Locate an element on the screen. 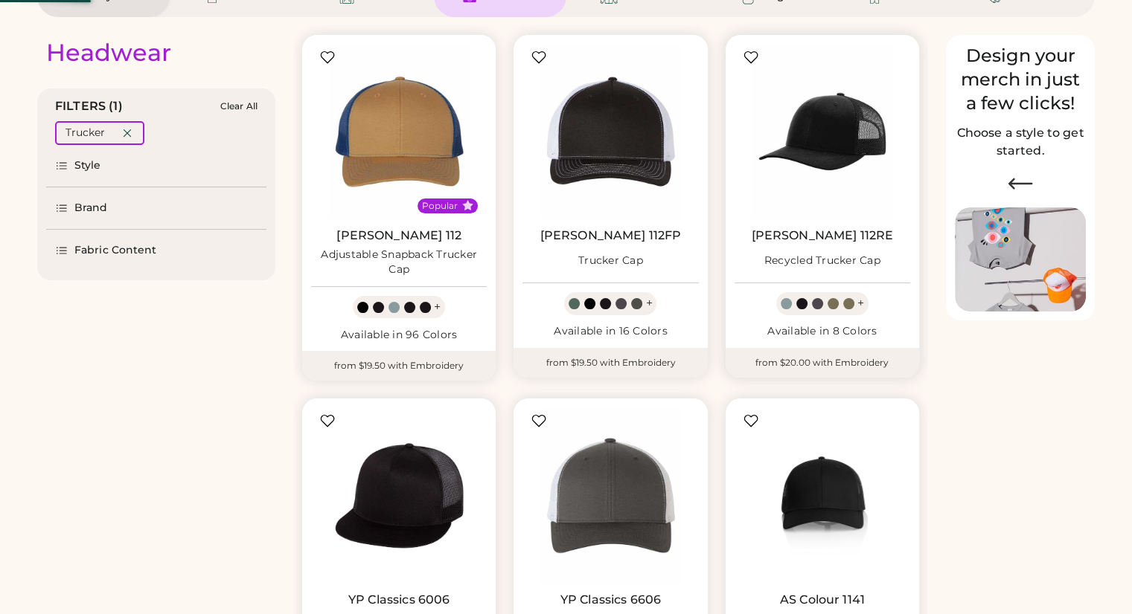  img: Image of Lisa Congdon Eye Print on T-Shirt and Hat is located at coordinates (1020, 260).